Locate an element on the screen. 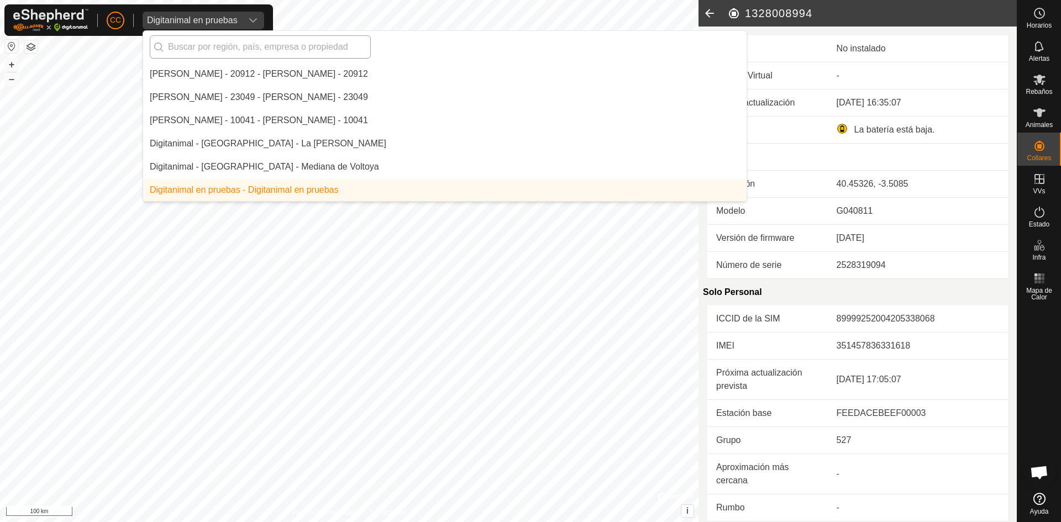 The height and width of the screenshot is (522, 1061). div: 2528319094 is located at coordinates (918, 265).